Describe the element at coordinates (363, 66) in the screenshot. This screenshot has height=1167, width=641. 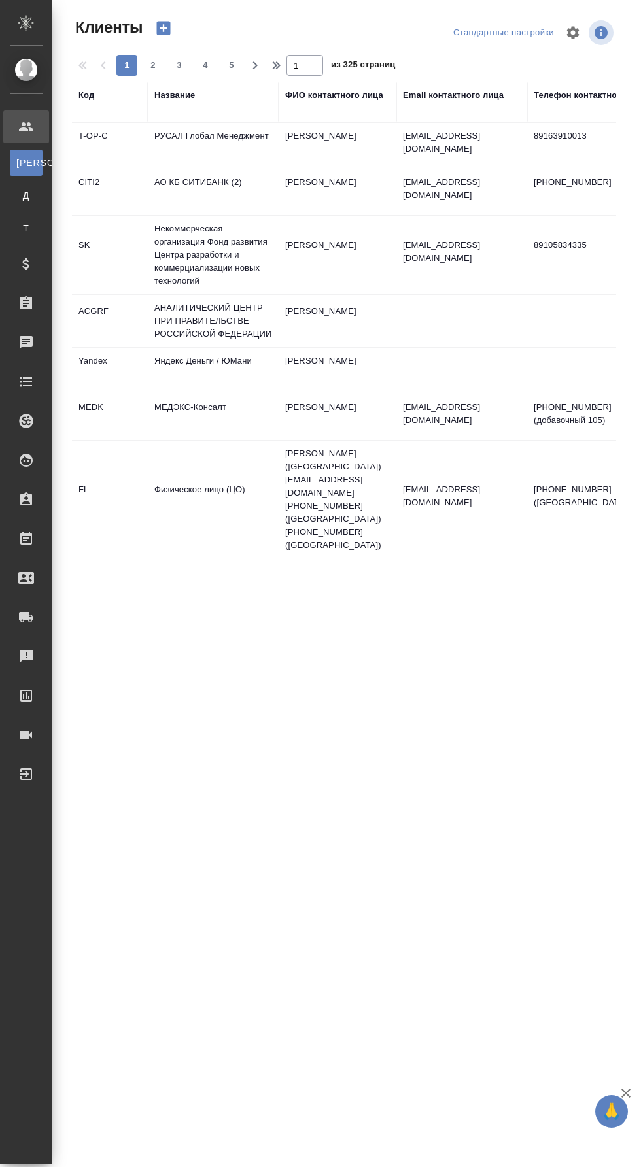
I see `span: из 325 страниц` at that location.